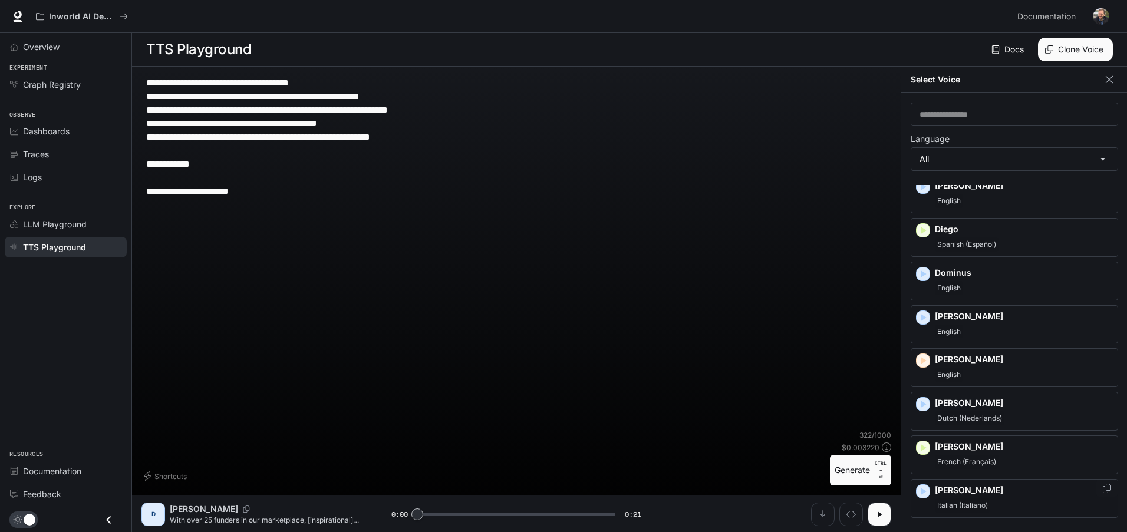  I want to click on button: Download audio, so click(823, 515).